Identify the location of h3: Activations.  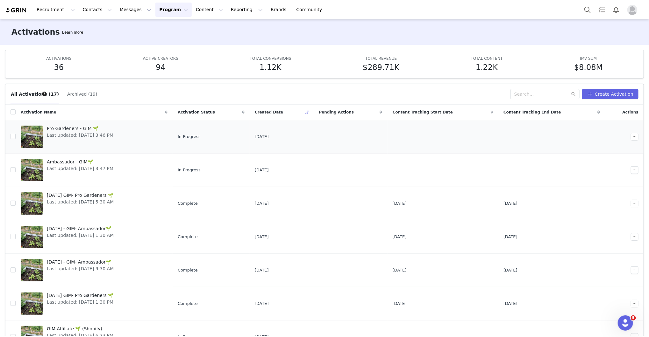
(36, 32).